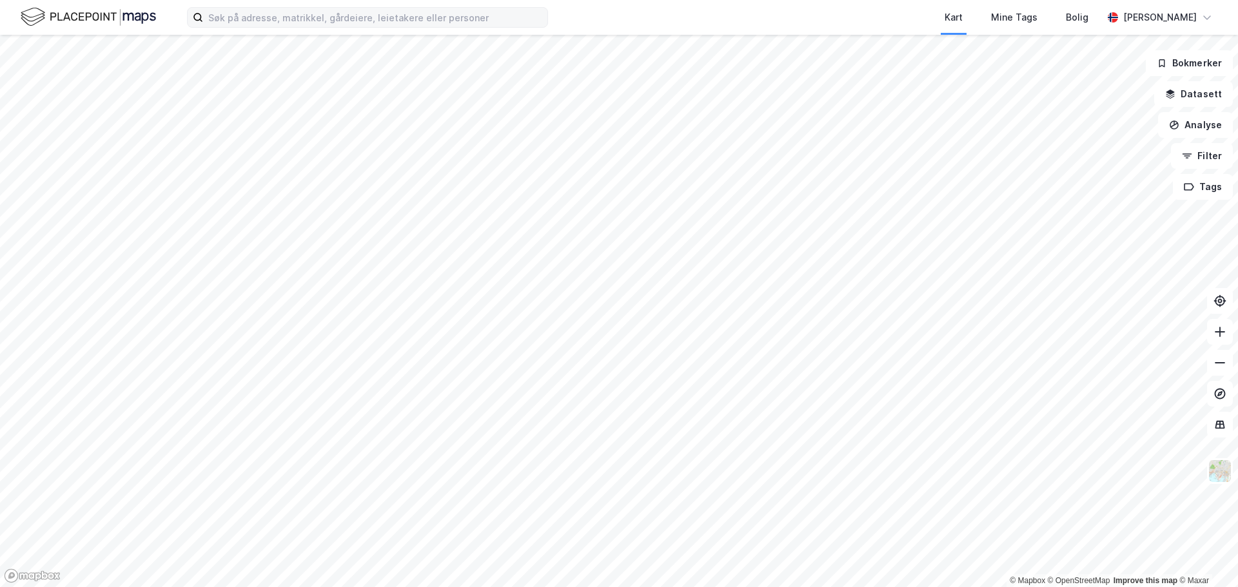 This screenshot has height=587, width=1238. I want to click on button: Filter, so click(1202, 156).